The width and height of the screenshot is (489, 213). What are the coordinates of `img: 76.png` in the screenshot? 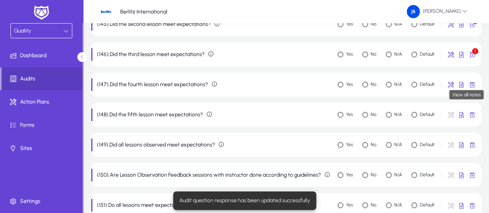 It's located at (413, 12).